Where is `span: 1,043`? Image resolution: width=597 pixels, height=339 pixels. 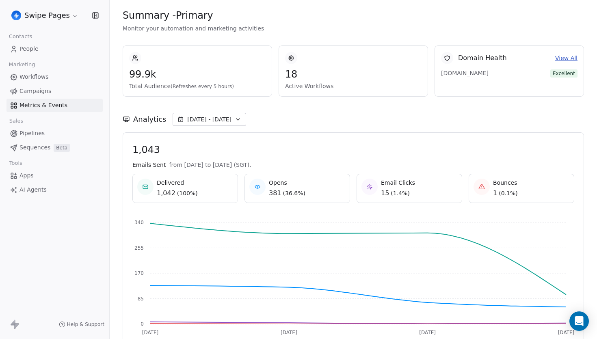
span: 1,043 is located at coordinates (353, 150).